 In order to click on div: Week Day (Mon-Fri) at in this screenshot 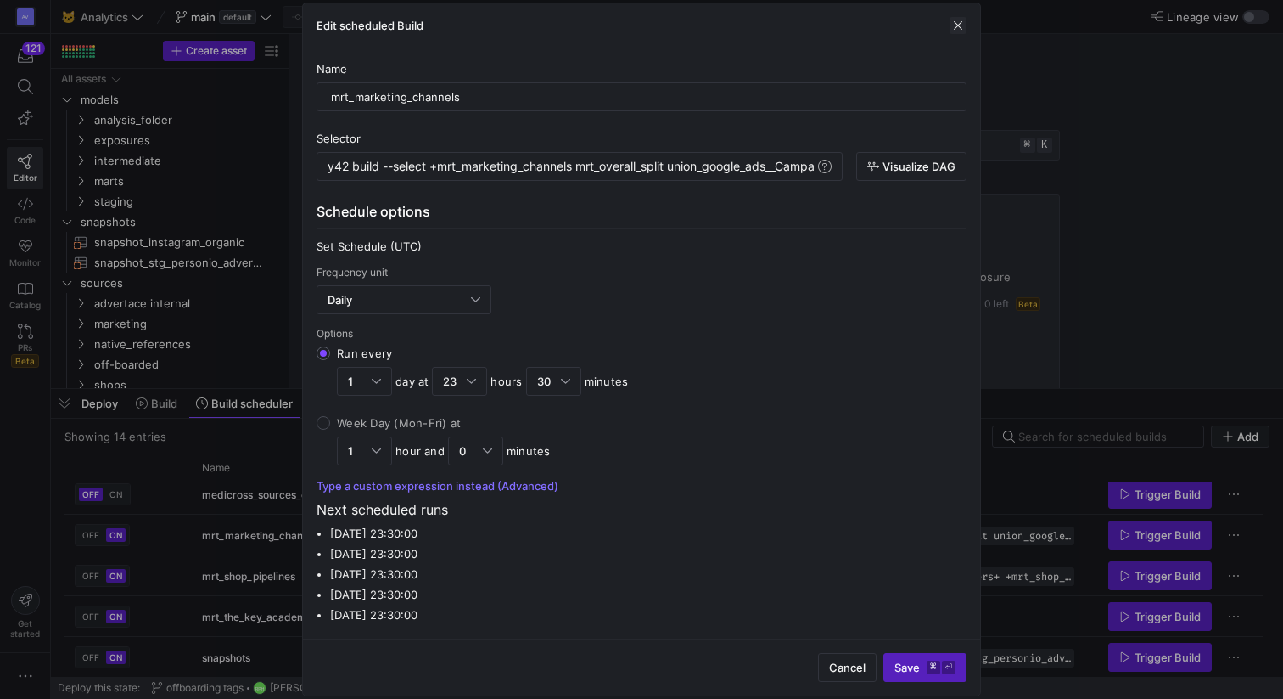, I will do `click(444, 423)`.